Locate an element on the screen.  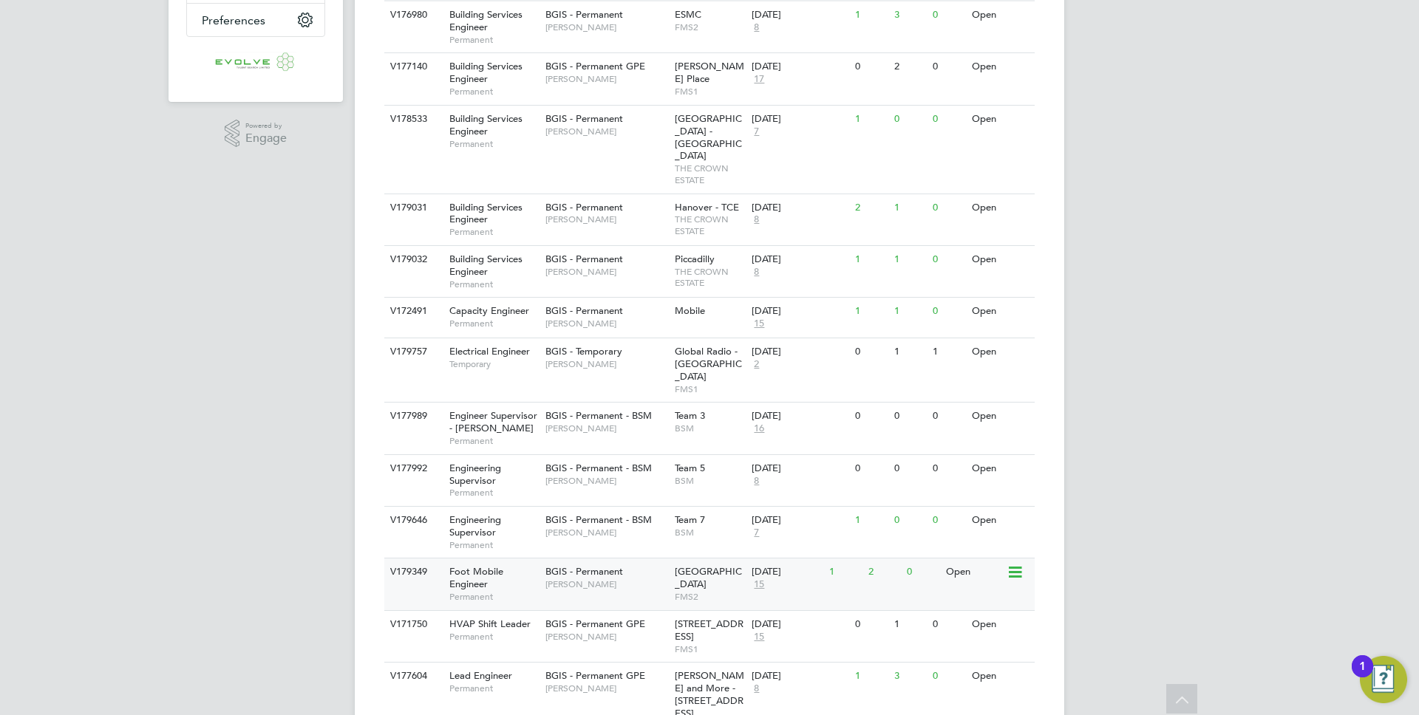
a: Powered byEngage is located at coordinates (256, 134).